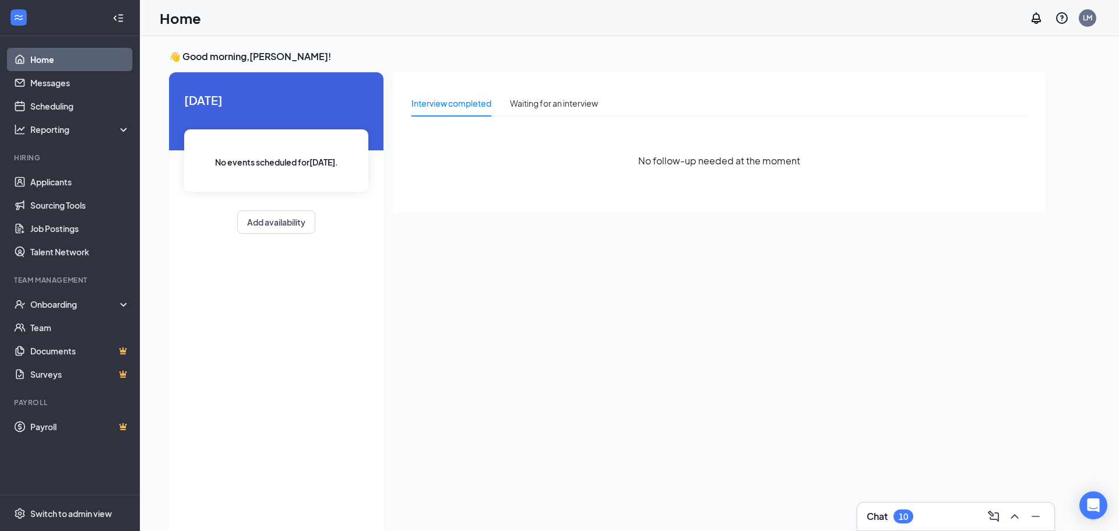 The width and height of the screenshot is (1119, 531). What do you see at coordinates (1062, 18) in the screenshot?
I see `svg: QuestionInfo` at bounding box center [1062, 18].